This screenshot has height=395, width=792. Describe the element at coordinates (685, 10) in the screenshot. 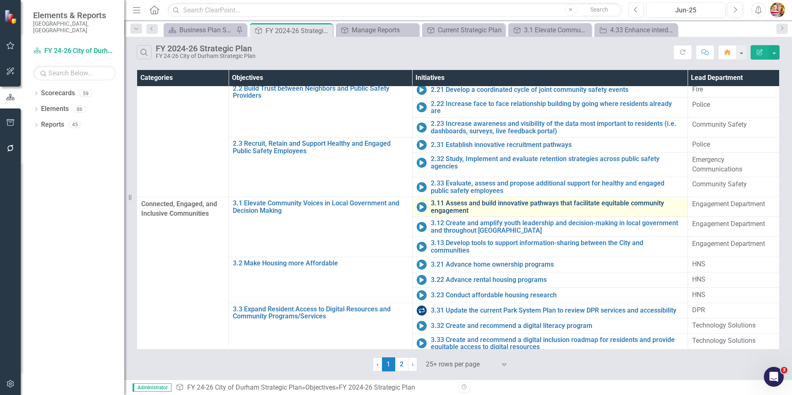

I see `div: Jun-25` at that location.